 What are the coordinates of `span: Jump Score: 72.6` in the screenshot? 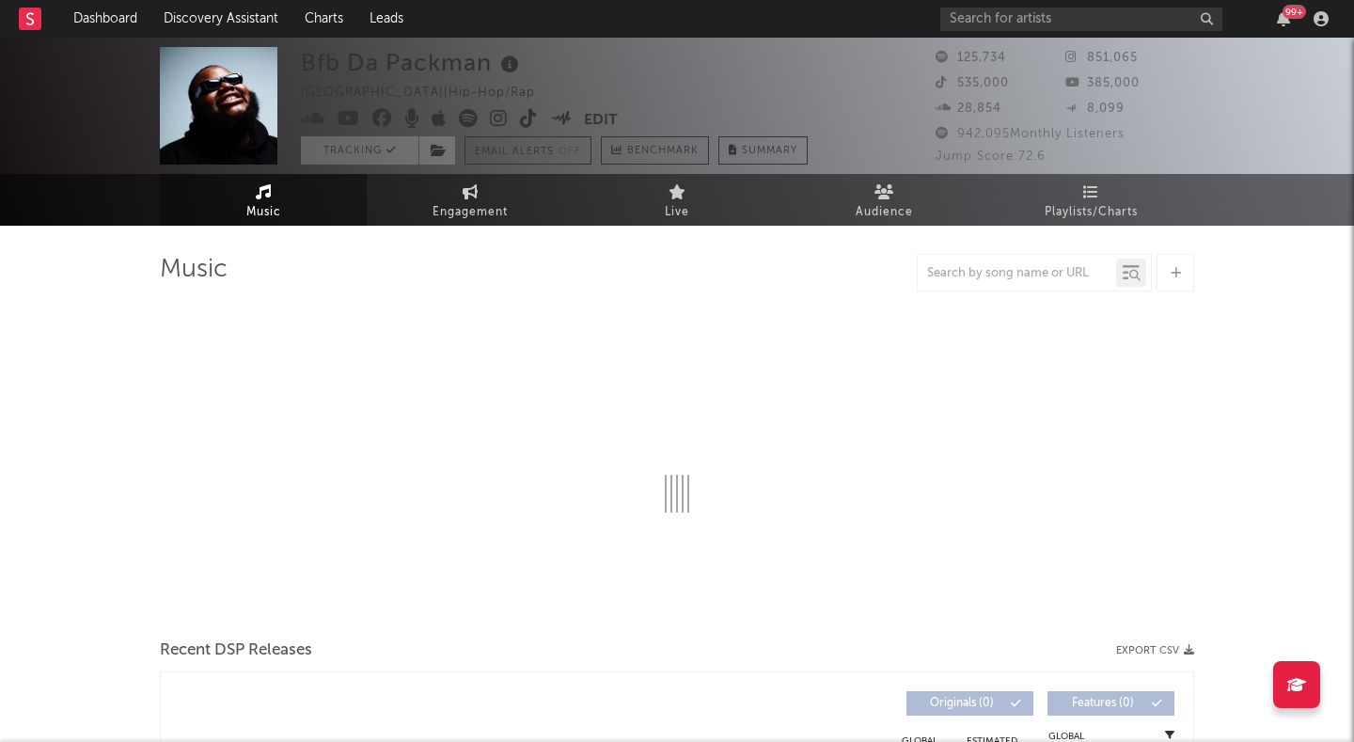 It's located at (990, 156).